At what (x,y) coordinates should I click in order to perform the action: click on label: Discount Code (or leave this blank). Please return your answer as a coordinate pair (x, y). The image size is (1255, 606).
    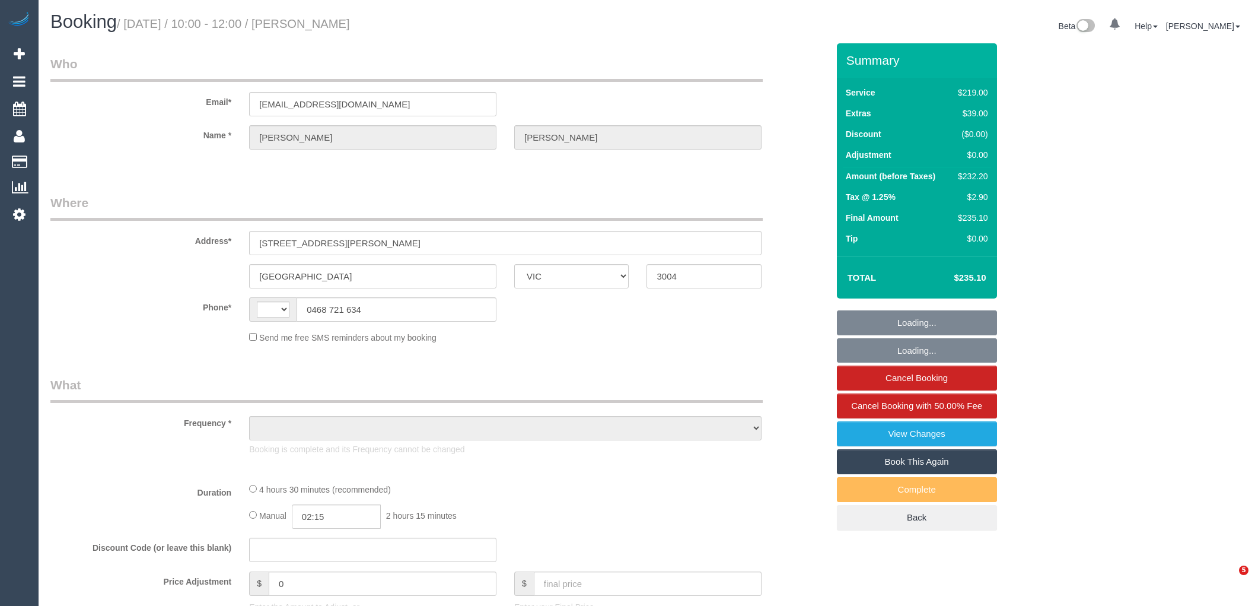
    Looking at the image, I should click on (141, 545).